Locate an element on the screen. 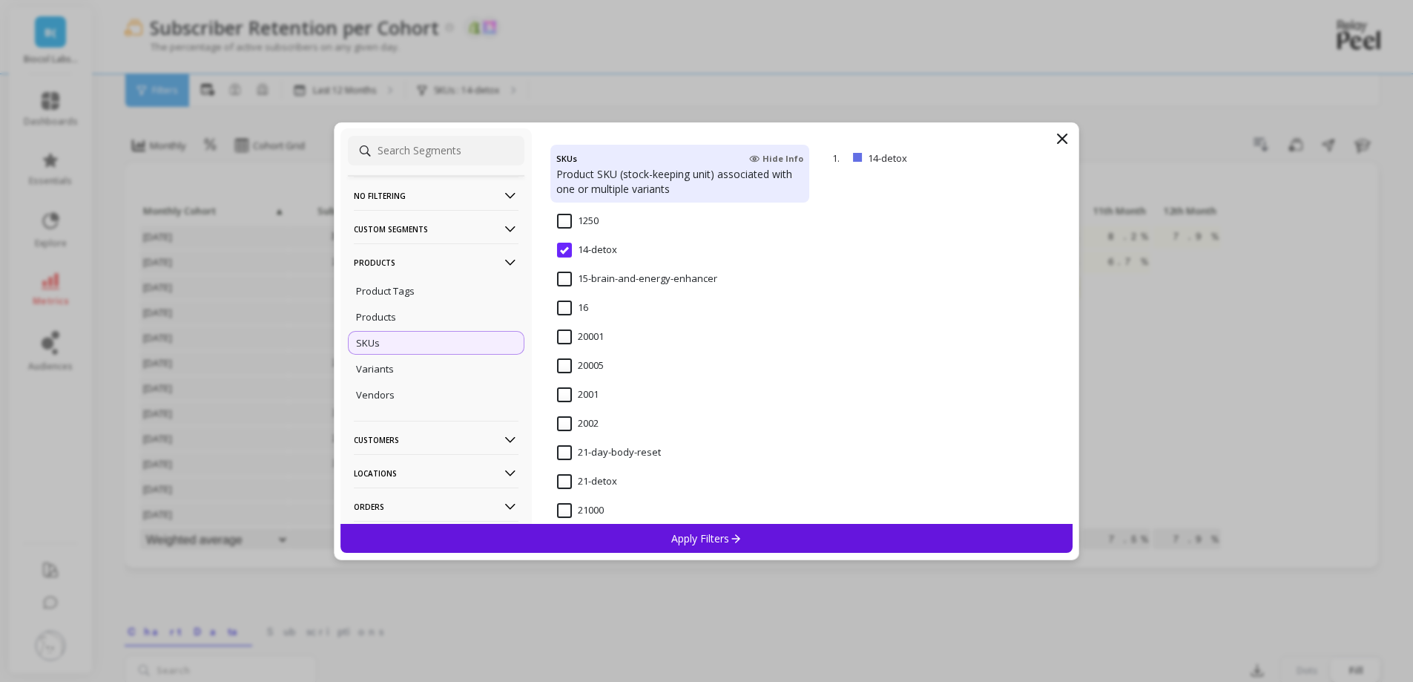  p: Vendors is located at coordinates (375, 395).